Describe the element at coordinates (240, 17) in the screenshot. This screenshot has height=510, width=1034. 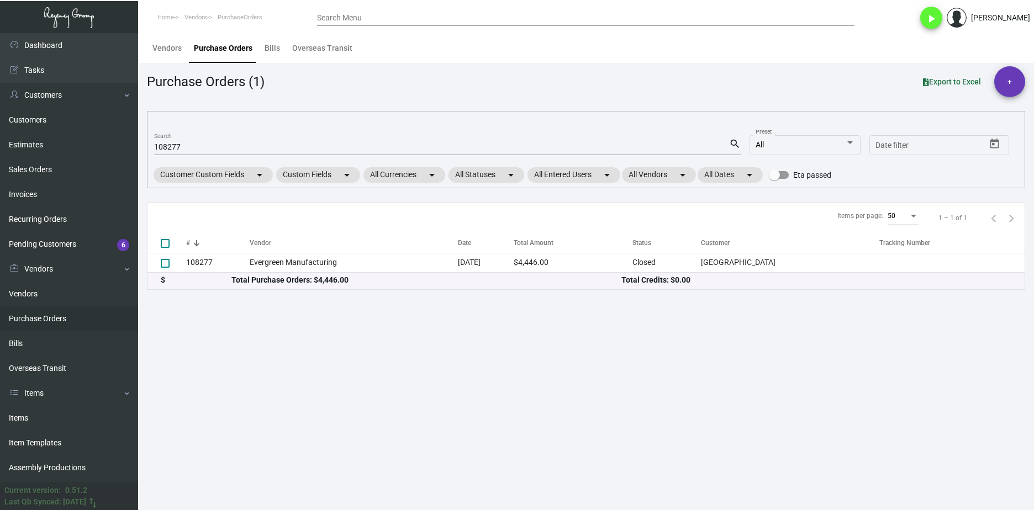
I see `span: PurchaseOrders` at that location.